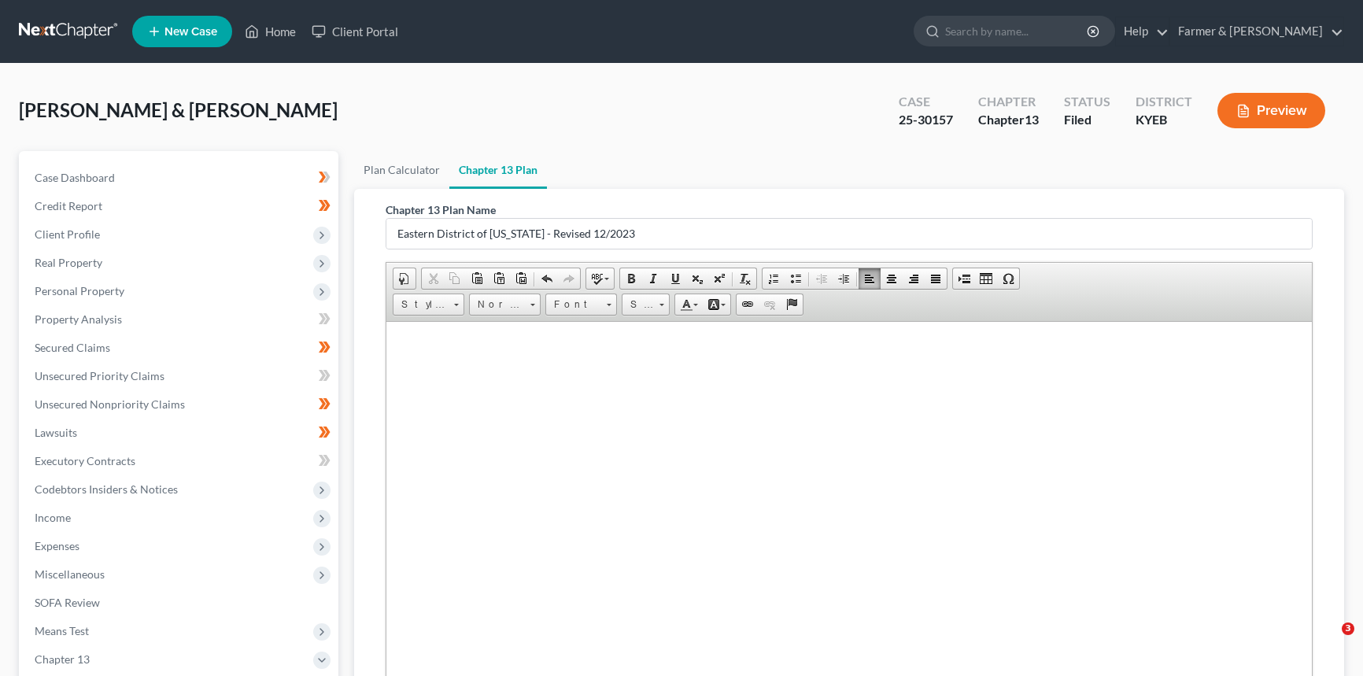  I want to click on a: Background Color, so click(716, 305).